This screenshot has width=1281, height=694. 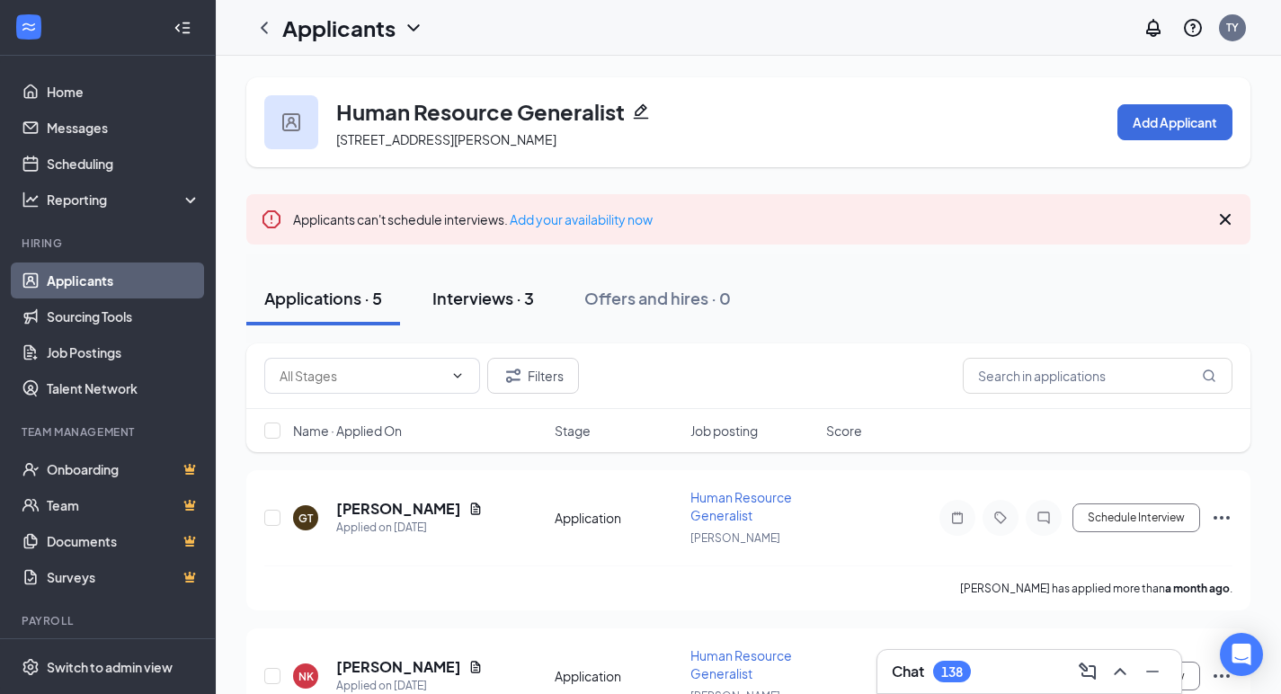 What do you see at coordinates (952, 672) in the screenshot?
I see `div: 138` at bounding box center [952, 672].